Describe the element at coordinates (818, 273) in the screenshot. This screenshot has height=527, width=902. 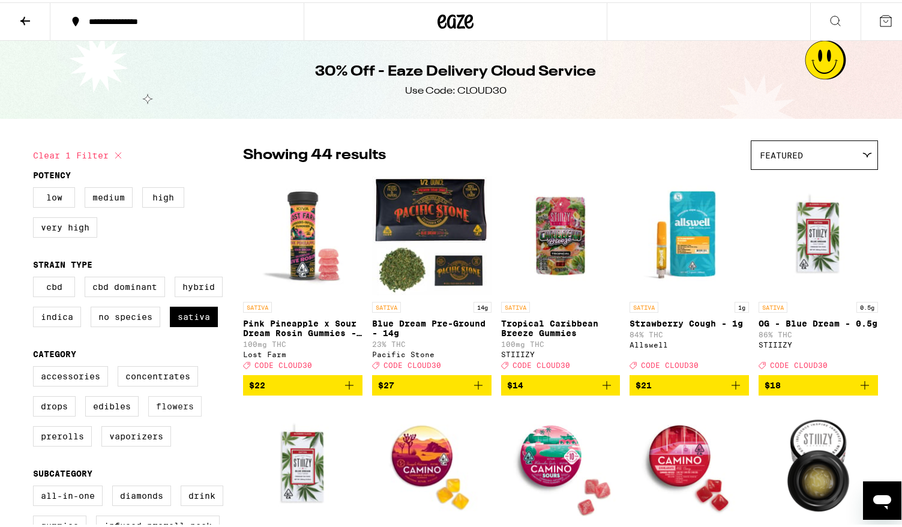
I see `a: Open page for OG - Blue Dream - 0.5g from STIIIZY` at that location.